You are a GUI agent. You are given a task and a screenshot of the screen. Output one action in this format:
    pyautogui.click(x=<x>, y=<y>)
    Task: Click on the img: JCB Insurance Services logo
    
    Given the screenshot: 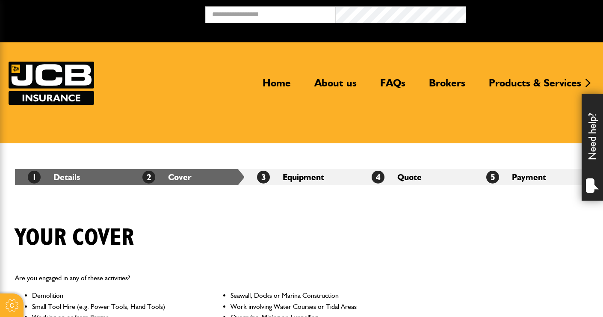 What is the action you would take?
    pyautogui.click(x=51, y=83)
    